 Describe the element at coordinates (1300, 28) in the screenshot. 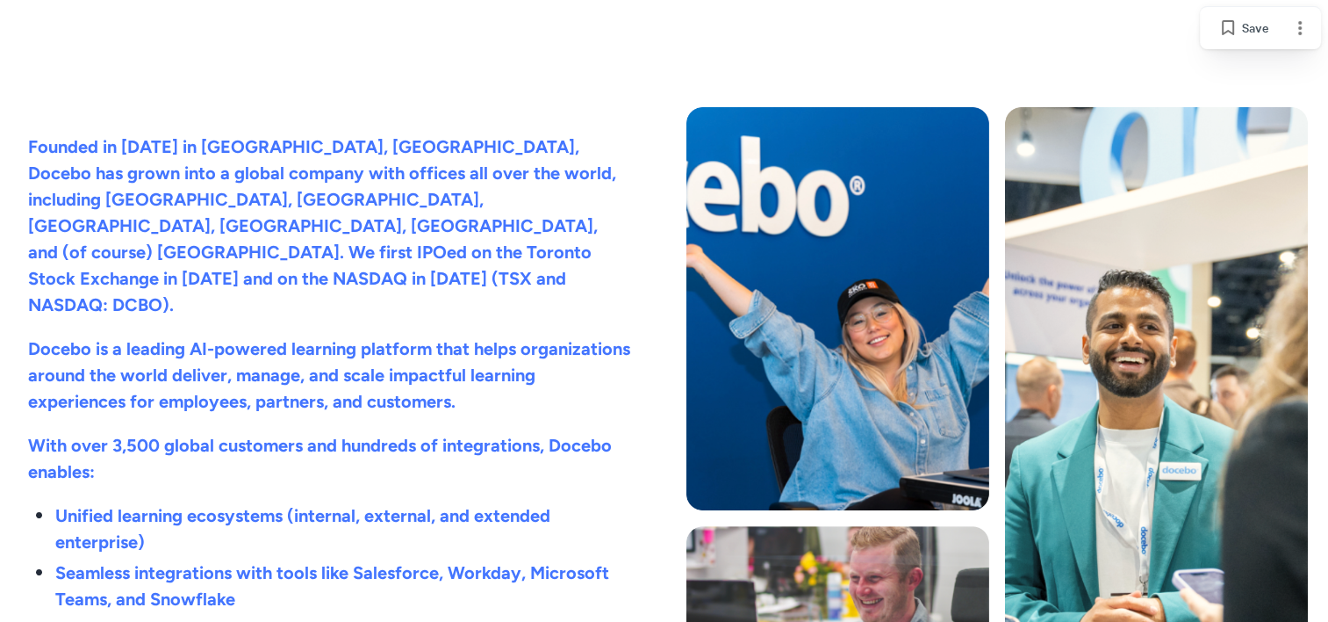

I see `button: Page options` at that location.